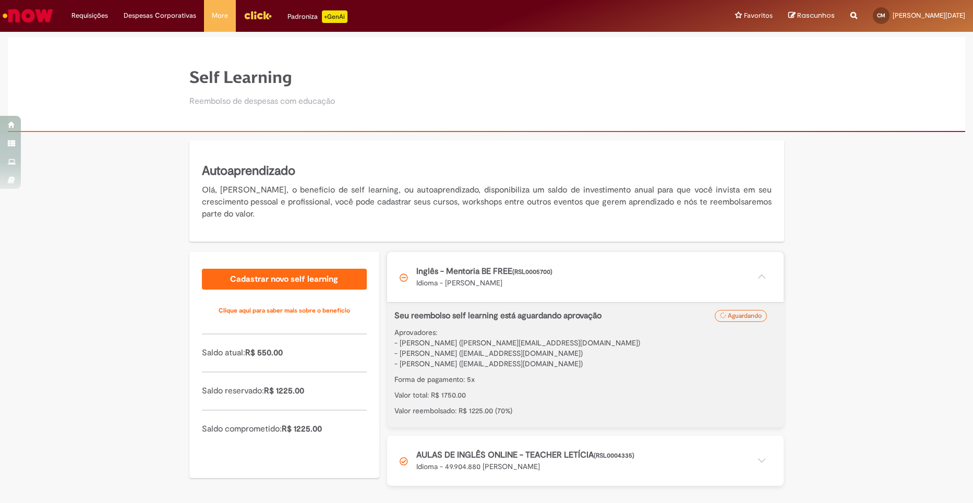 Image resolution: width=973 pixels, height=503 pixels. What do you see at coordinates (881, 15) in the screenshot?
I see `span: CM` at bounding box center [881, 15].